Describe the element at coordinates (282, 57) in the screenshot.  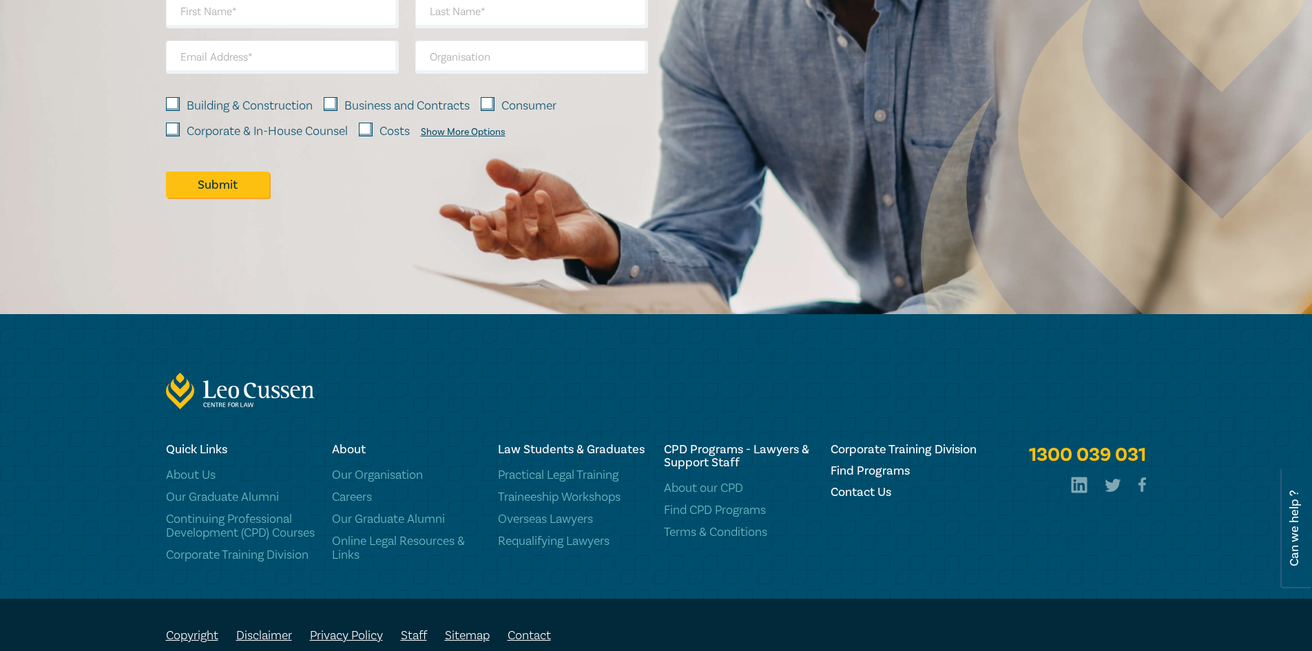
I see `input: Email Address*` at that location.